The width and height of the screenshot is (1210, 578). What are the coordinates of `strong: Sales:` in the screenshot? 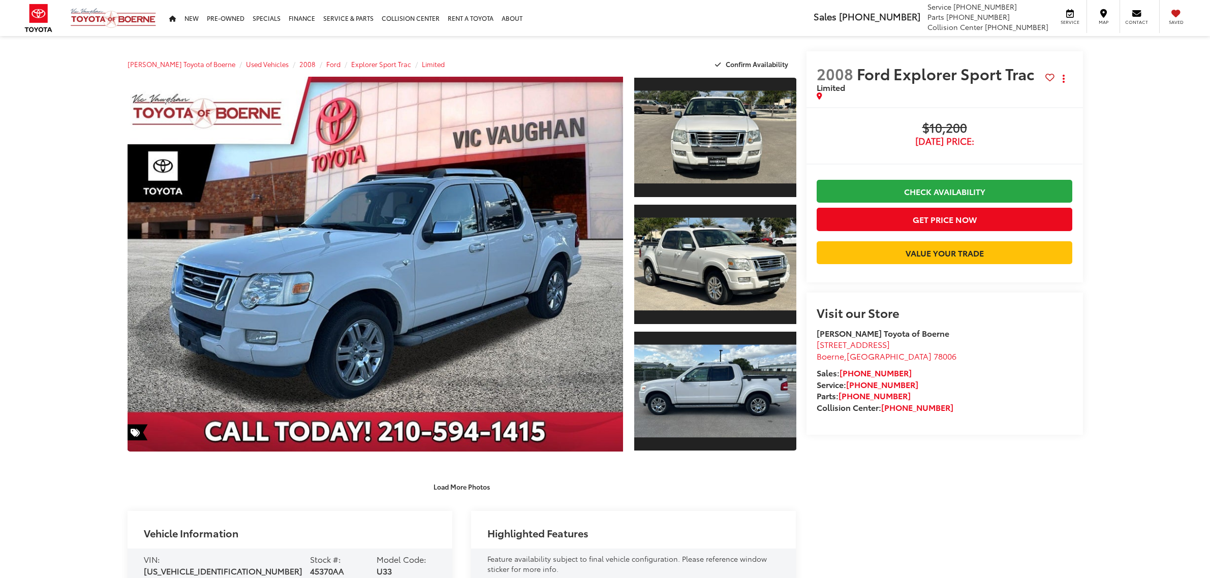 It's located at (864, 372).